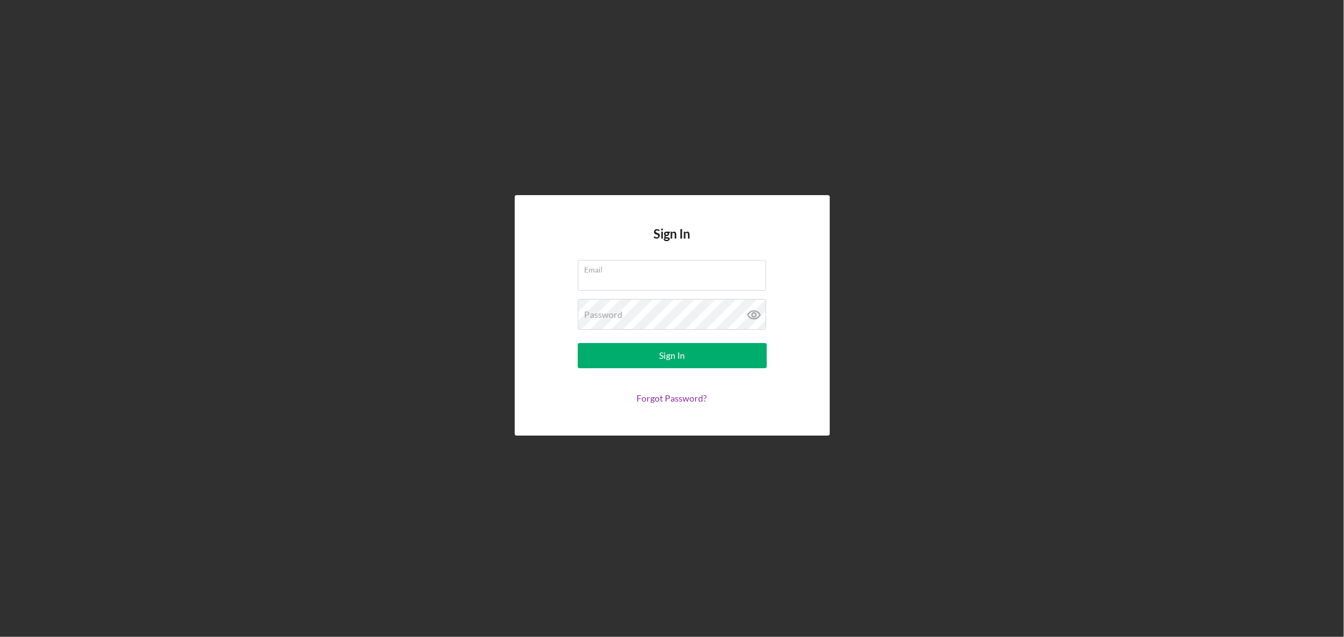  I want to click on h4: Sign In, so click(672, 243).